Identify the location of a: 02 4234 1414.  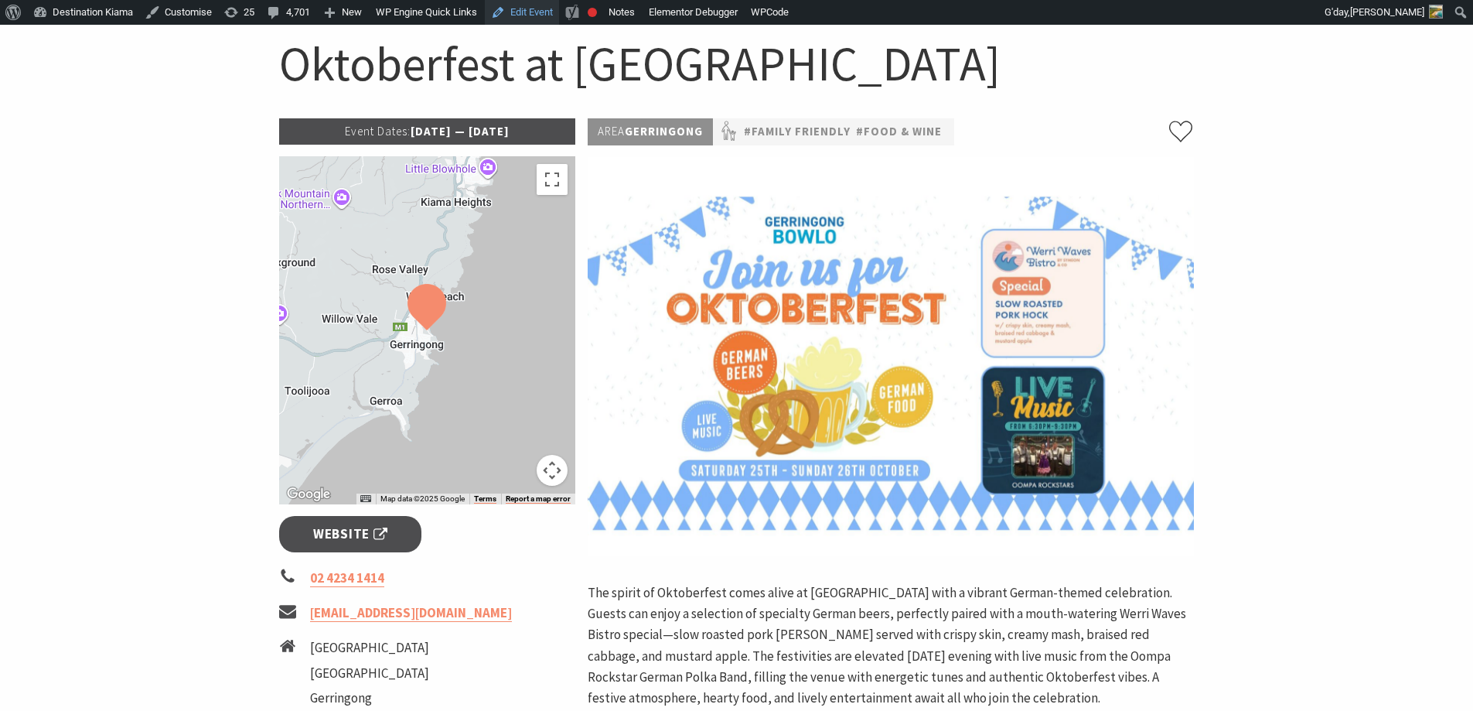
(347, 578).